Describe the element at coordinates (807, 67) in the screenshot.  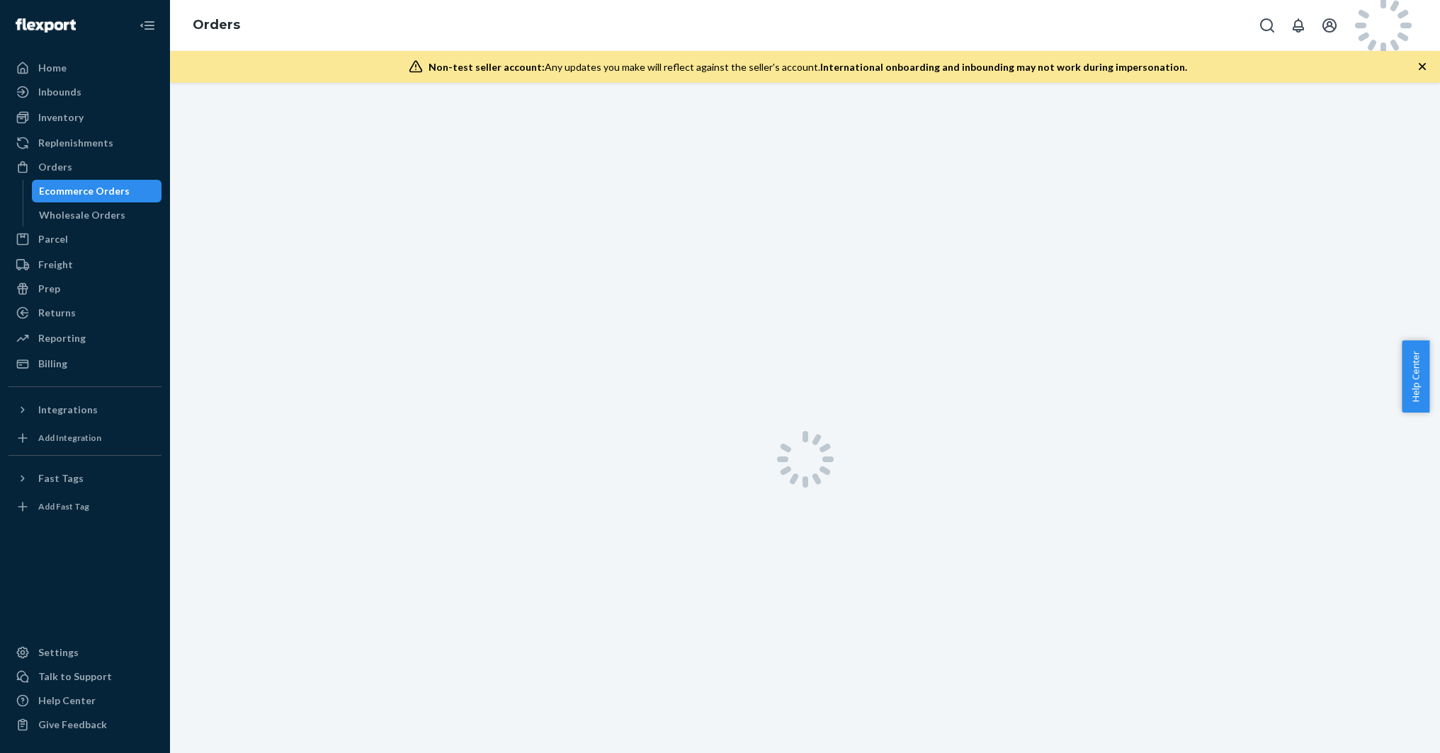
I see `div: Any updates you make will reflect against the seller's account.` at that location.